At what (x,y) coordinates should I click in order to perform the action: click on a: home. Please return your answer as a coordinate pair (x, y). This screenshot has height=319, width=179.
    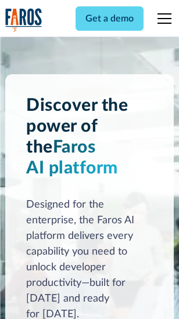
    Looking at the image, I should click on (24, 20).